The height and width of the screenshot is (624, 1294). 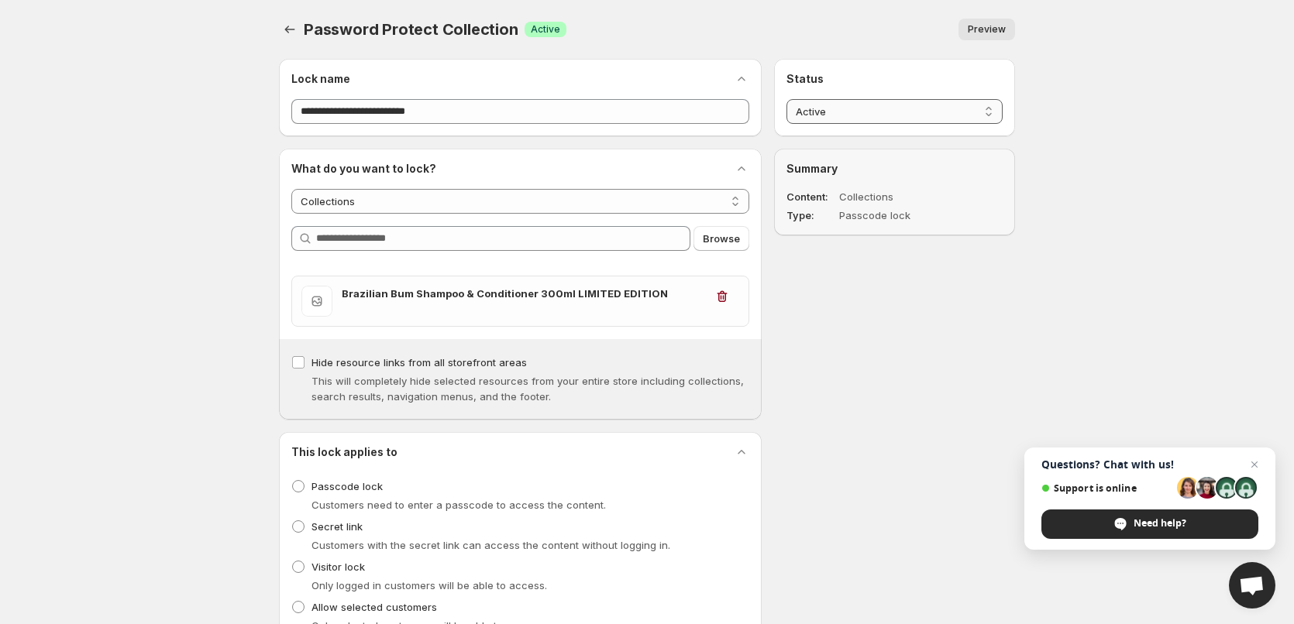 What do you see at coordinates (894, 169) in the screenshot?
I see `h2: Summary` at bounding box center [894, 169].